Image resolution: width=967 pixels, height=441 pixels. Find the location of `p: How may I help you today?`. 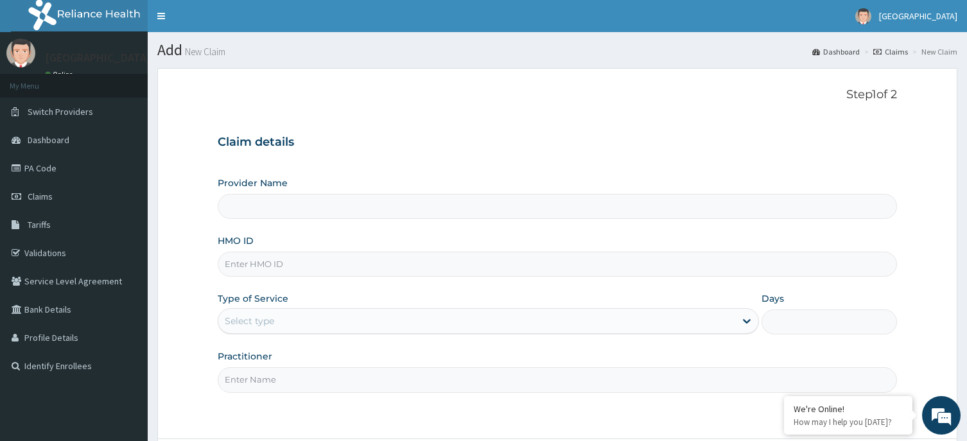

p: How may I help you today? is located at coordinates (848, 422).